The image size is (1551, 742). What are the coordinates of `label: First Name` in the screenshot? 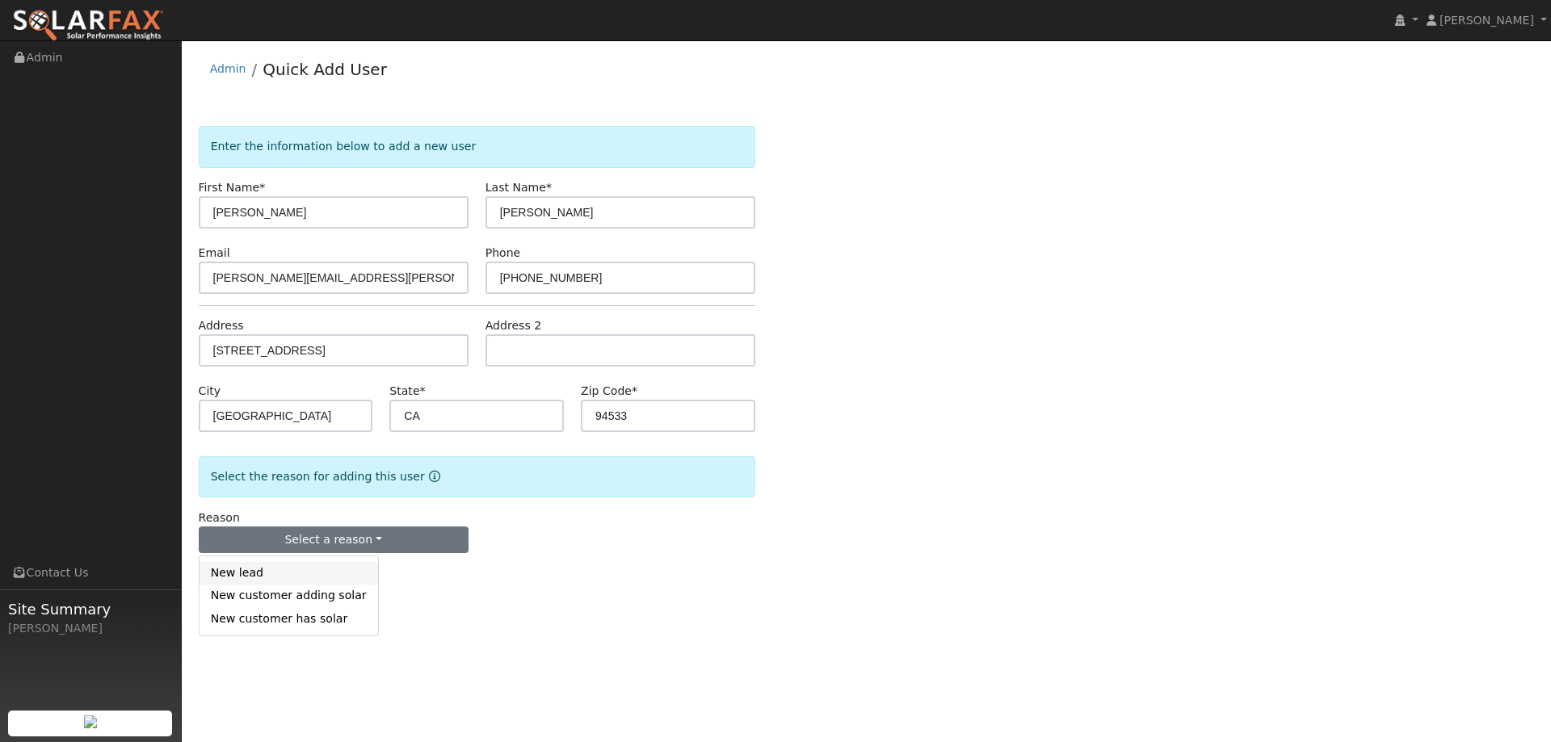 It's located at (232, 187).